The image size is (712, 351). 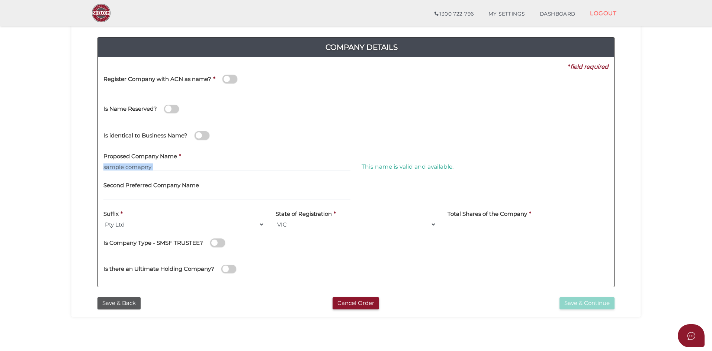 What do you see at coordinates (691, 336) in the screenshot?
I see `button: Open asap` at bounding box center [691, 336].